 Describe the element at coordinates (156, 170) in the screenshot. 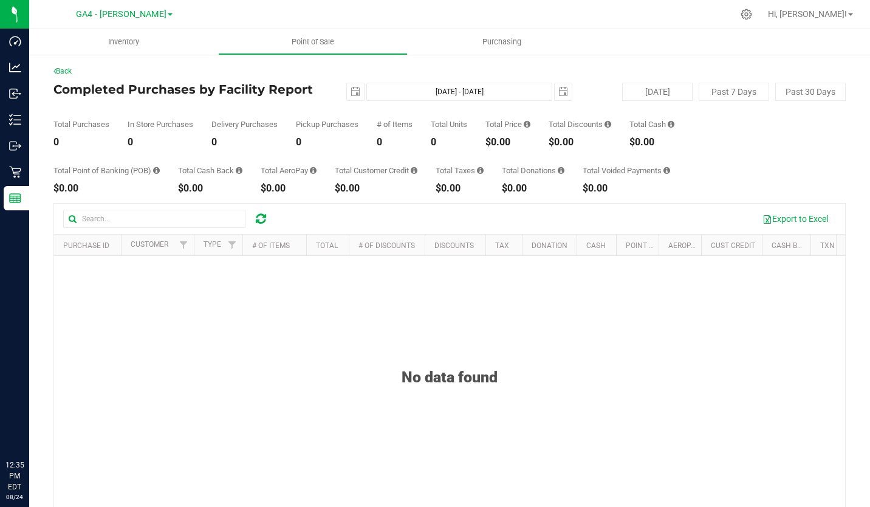

I see `i: Sum of the successful, non-voided point-of-banking payment transactions, both via payment termina...` at that location.